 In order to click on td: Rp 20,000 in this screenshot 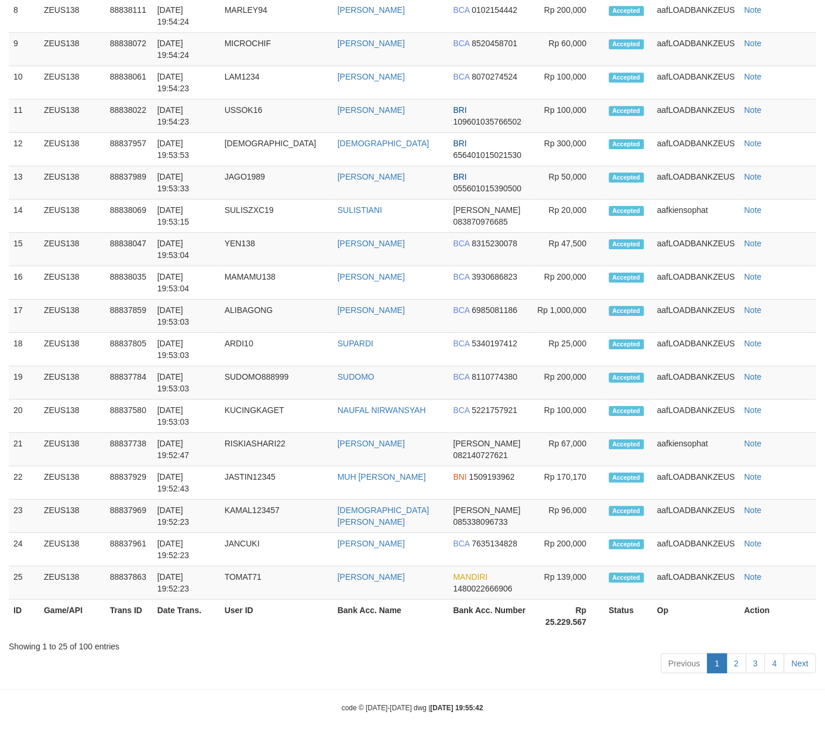, I will do `click(567, 216)`.